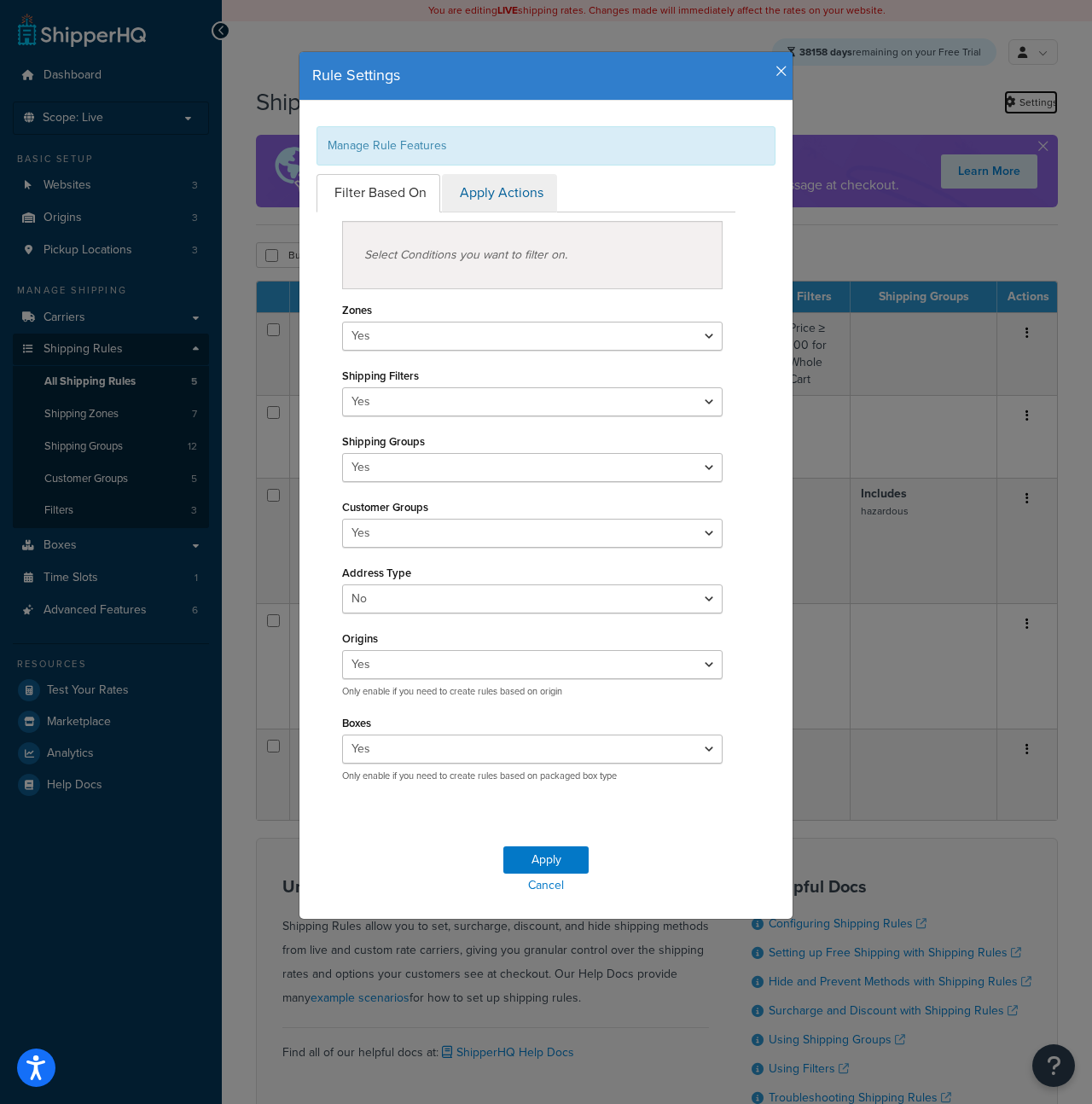 The image size is (1092, 1104). What do you see at coordinates (356, 310) in the screenshot?
I see `label: Zones` at bounding box center [356, 310].